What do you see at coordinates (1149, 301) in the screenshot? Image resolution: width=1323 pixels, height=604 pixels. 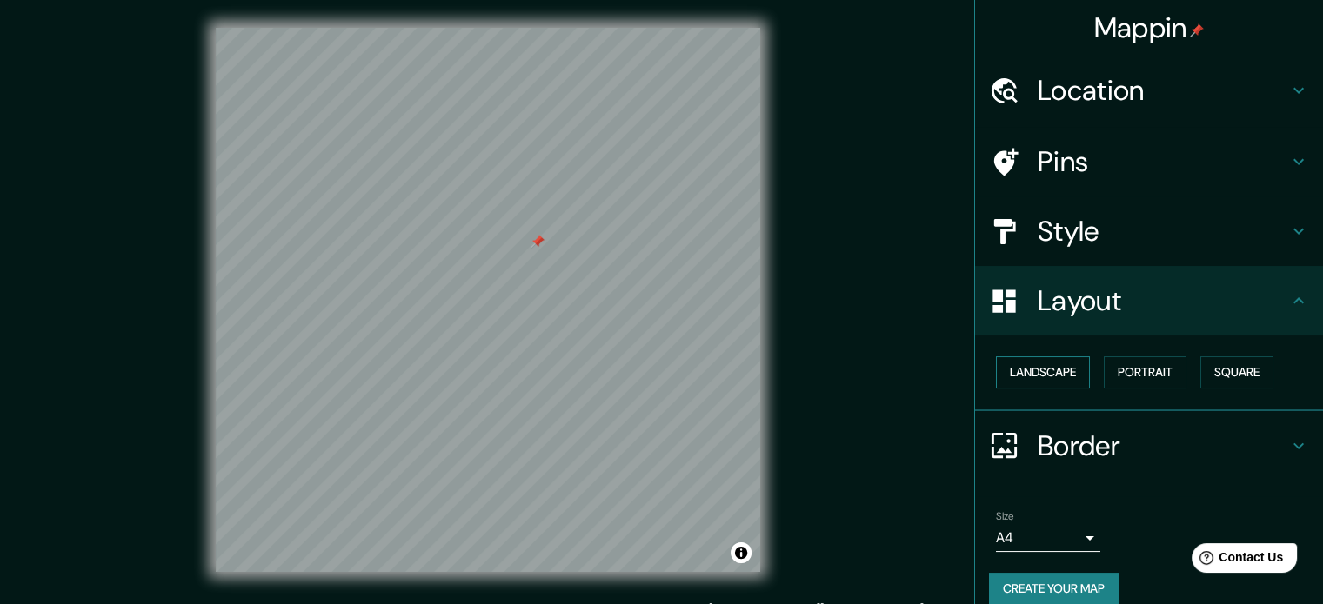 I see `div: Layout` at bounding box center [1149, 301].